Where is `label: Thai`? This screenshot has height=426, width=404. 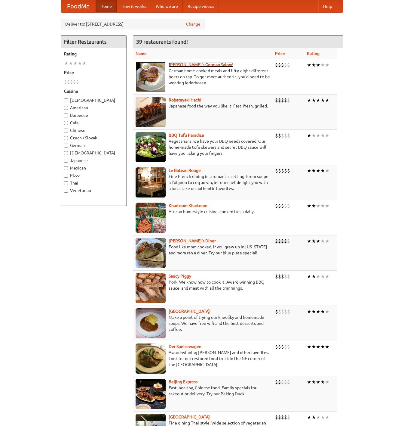 label: Thai is located at coordinates (94, 183).